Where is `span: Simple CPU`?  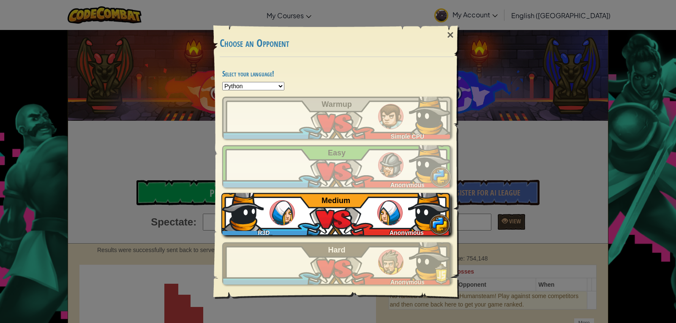 span: Simple CPU is located at coordinates (407, 136).